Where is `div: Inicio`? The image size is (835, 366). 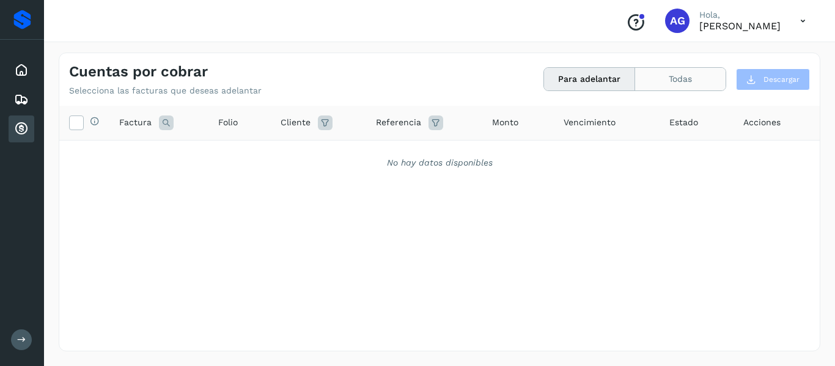 div: Inicio is located at coordinates (21, 70).